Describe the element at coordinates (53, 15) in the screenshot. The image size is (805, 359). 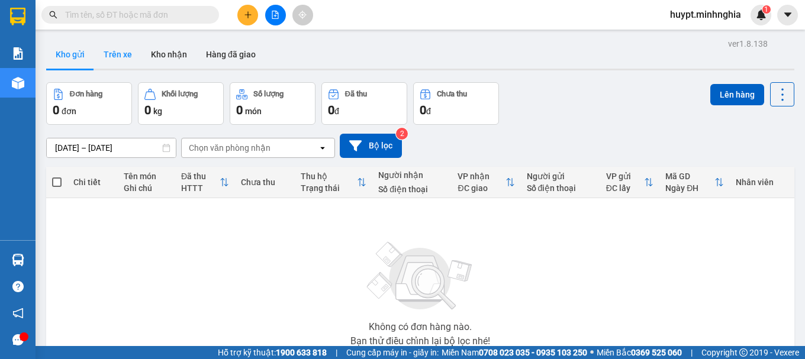
I see `span: search` at that location.